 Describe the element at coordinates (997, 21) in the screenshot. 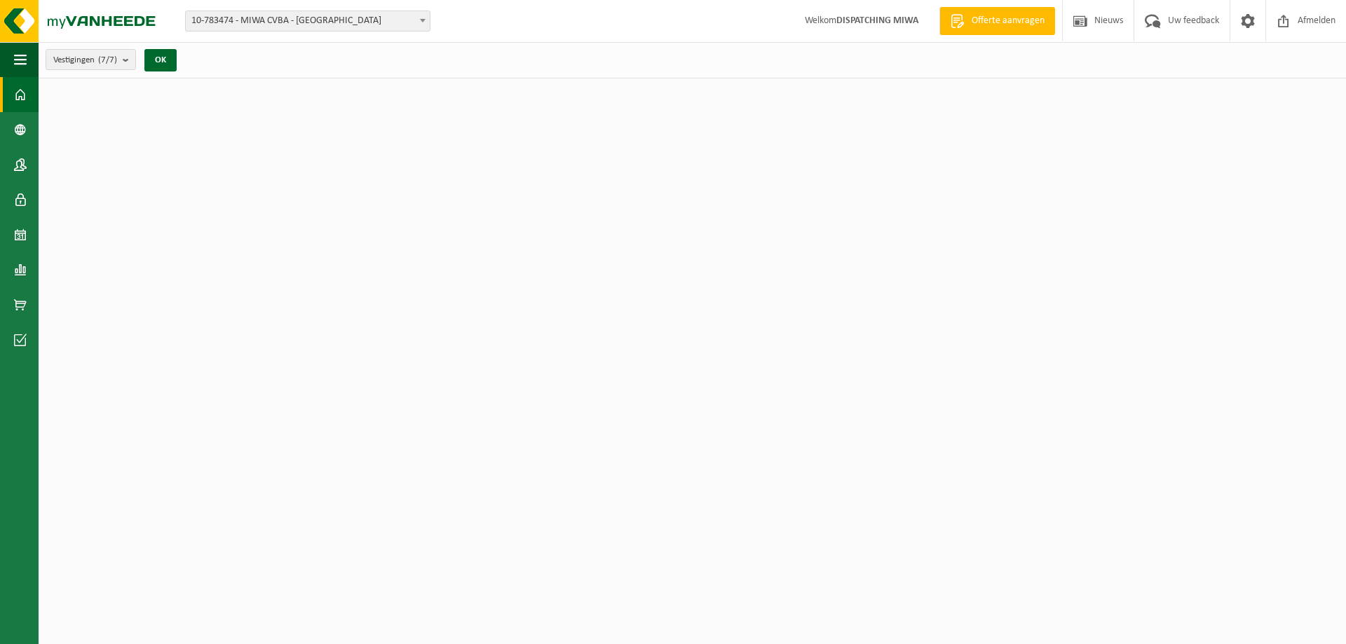

I see `a: Offerte aanvragen` at that location.